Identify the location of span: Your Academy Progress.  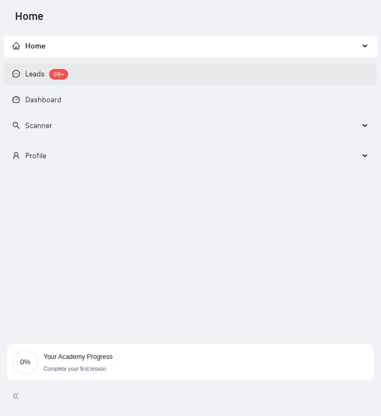
(78, 357).